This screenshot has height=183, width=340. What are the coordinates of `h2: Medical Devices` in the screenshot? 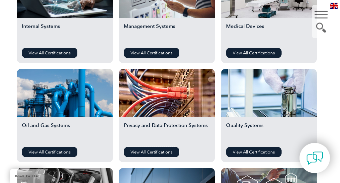 It's located at (269, 33).